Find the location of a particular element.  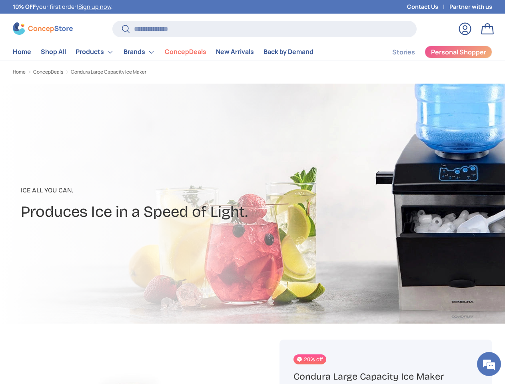

p: Ice All You Can. is located at coordinates (134, 190).